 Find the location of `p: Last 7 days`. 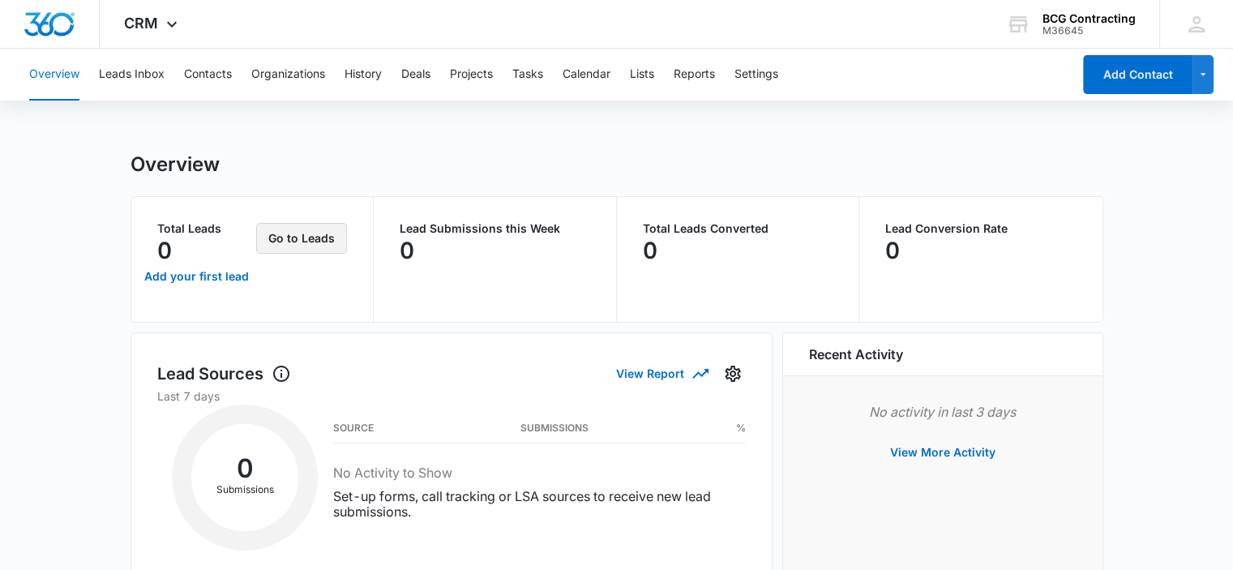

p: Last 7 days is located at coordinates (451, 396).